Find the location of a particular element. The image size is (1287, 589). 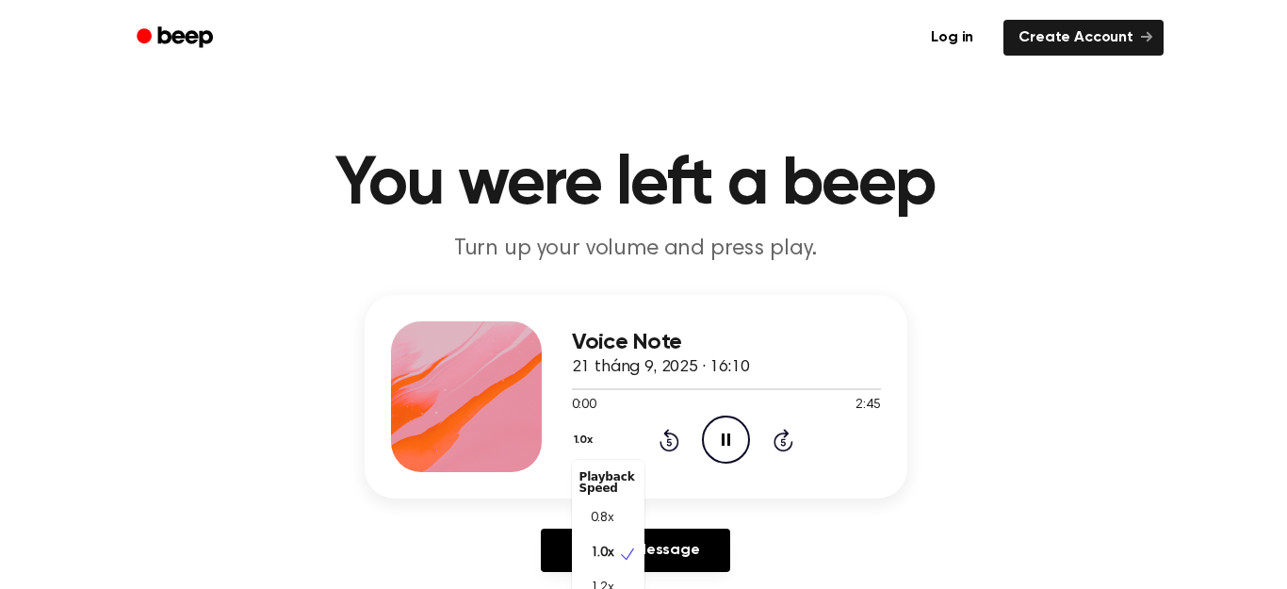

span: 0.8x is located at coordinates (602, 518).